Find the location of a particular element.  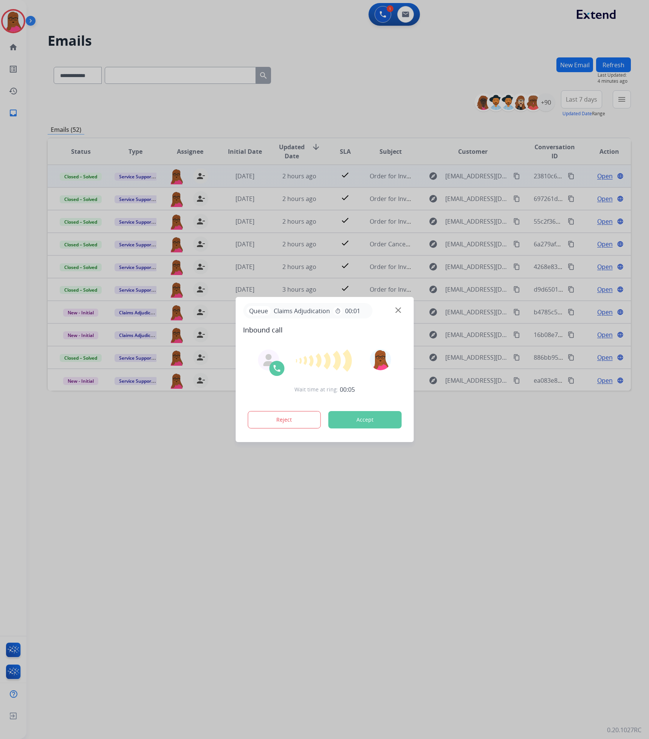

img: agent-avatar is located at coordinates (268, 360).